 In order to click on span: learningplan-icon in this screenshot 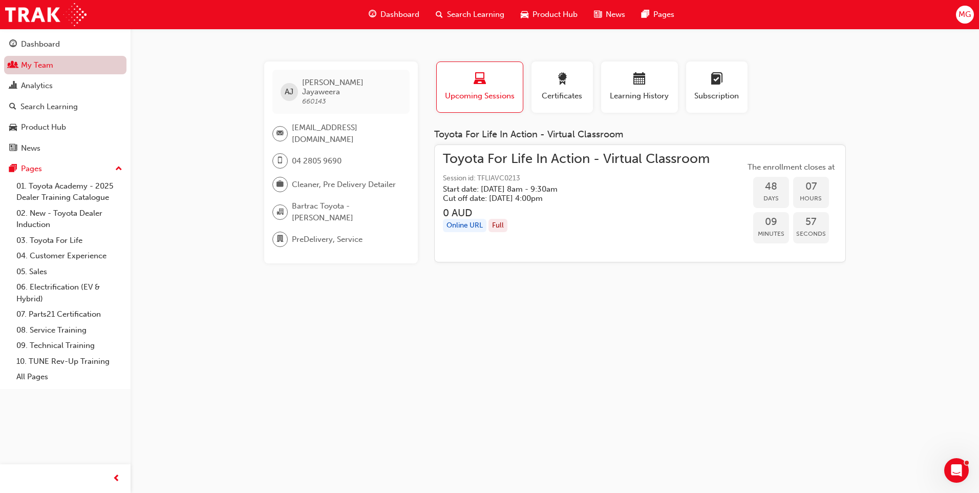, I will do `click(717, 79)`.